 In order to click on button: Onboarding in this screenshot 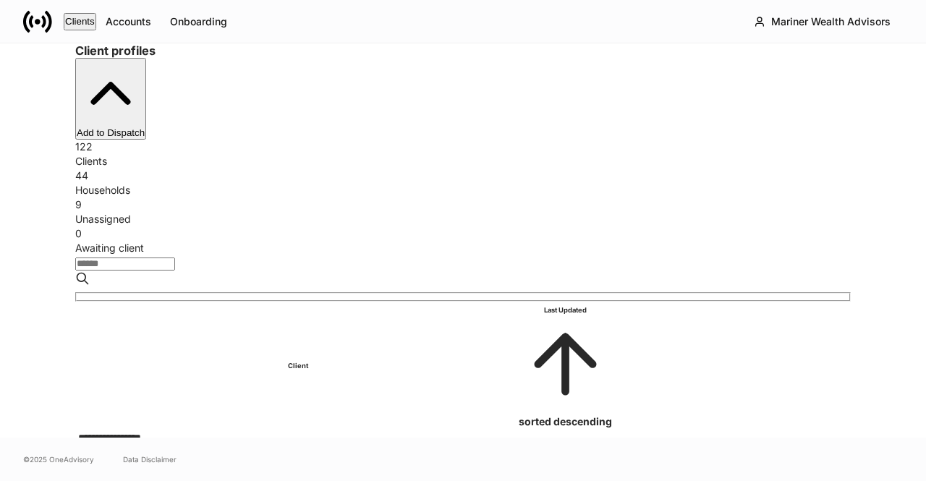, I will do `click(198, 22)`.